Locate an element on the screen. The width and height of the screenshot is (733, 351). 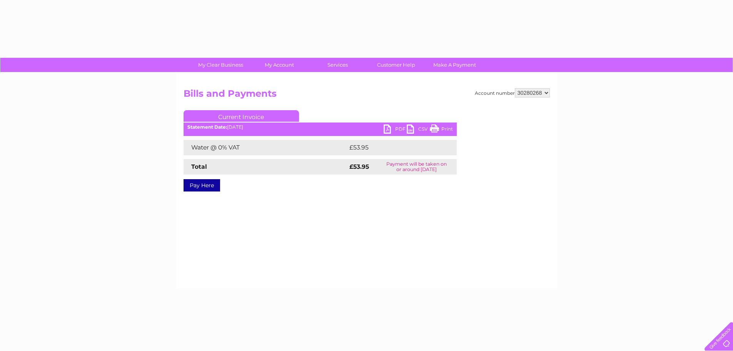
a: Pay Here is located at coordinates (202, 185).